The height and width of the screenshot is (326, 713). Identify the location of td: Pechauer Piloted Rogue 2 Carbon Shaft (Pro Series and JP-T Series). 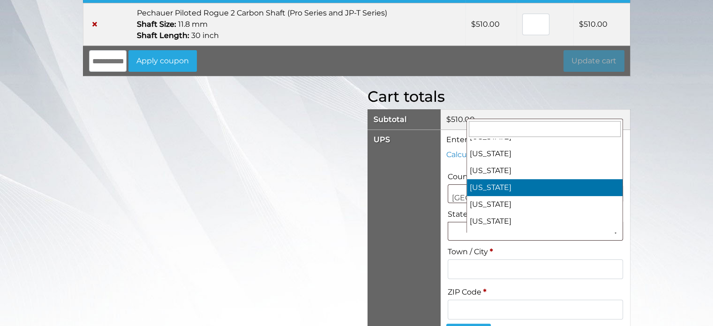
(298, 24).